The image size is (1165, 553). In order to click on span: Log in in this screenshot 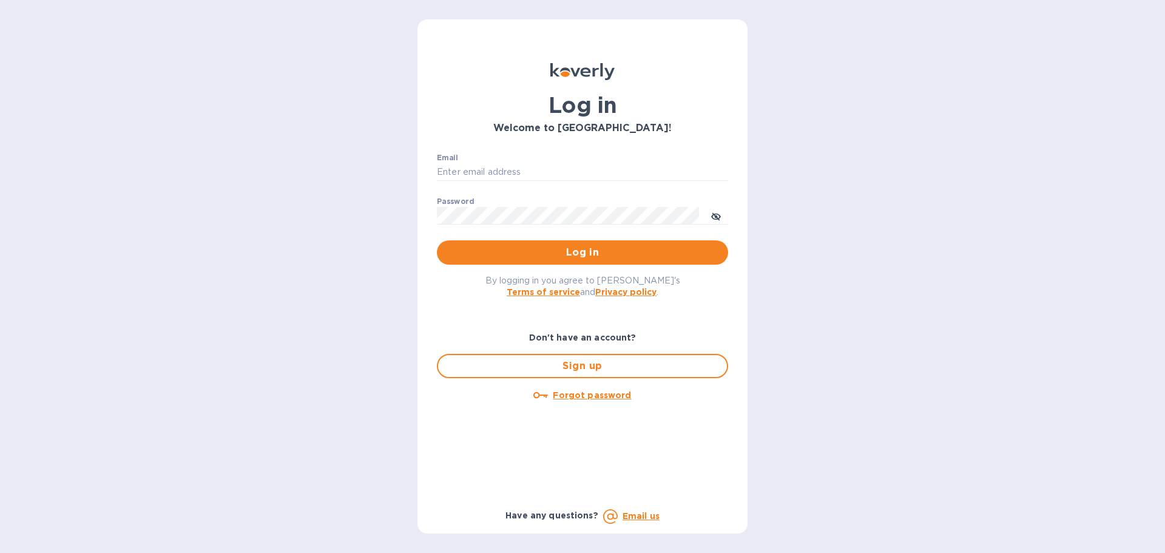, I will do `click(582, 252)`.